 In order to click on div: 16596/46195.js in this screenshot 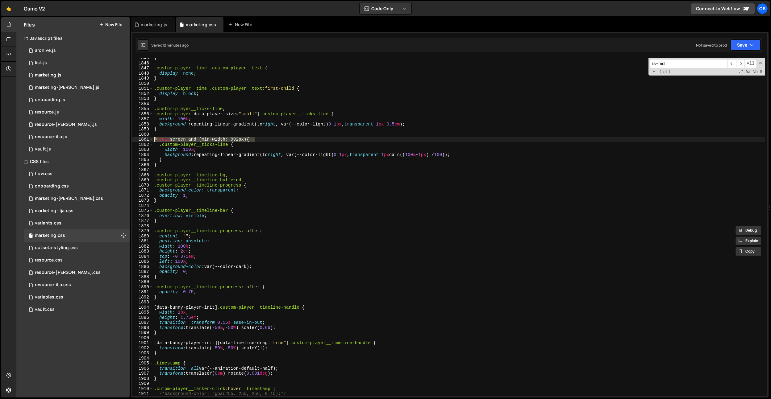, I will do `click(77, 137)`.